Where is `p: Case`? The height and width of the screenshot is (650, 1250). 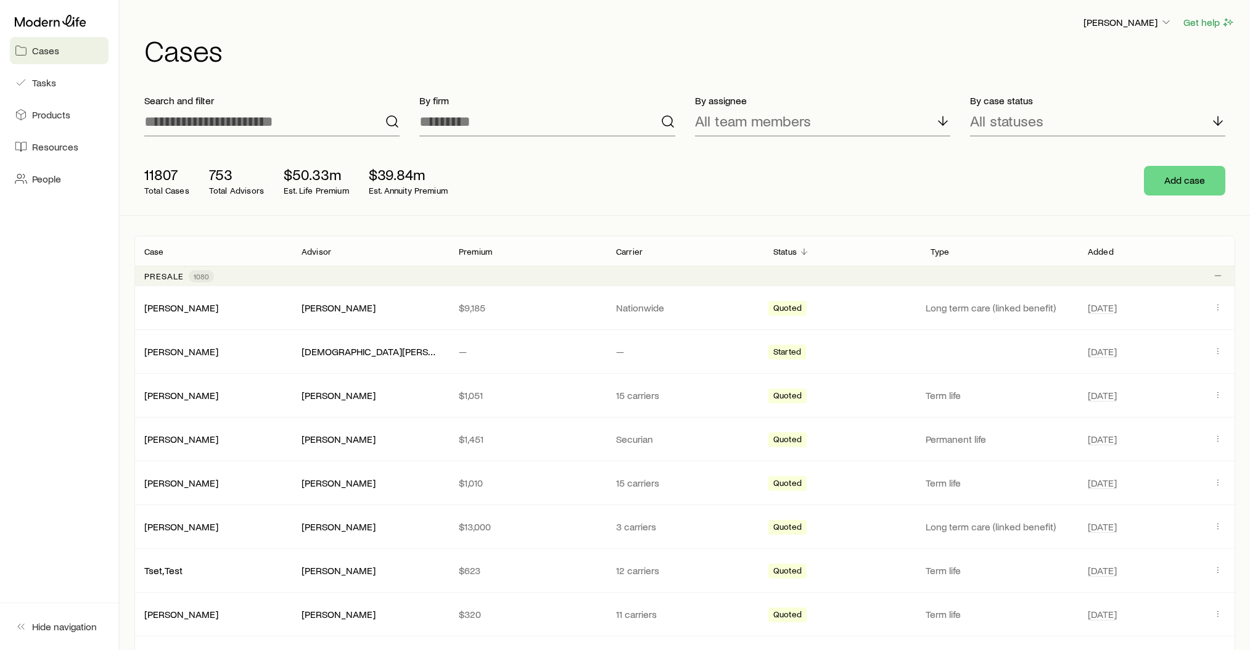
p: Case is located at coordinates (154, 252).